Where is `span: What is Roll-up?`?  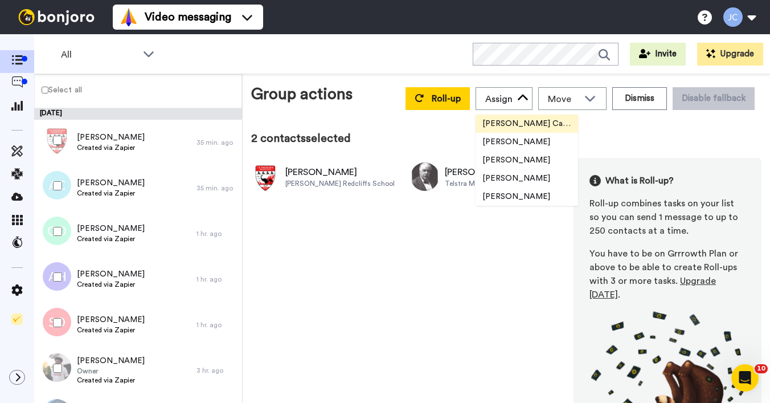 span: What is Roll-up? is located at coordinates (639, 180).